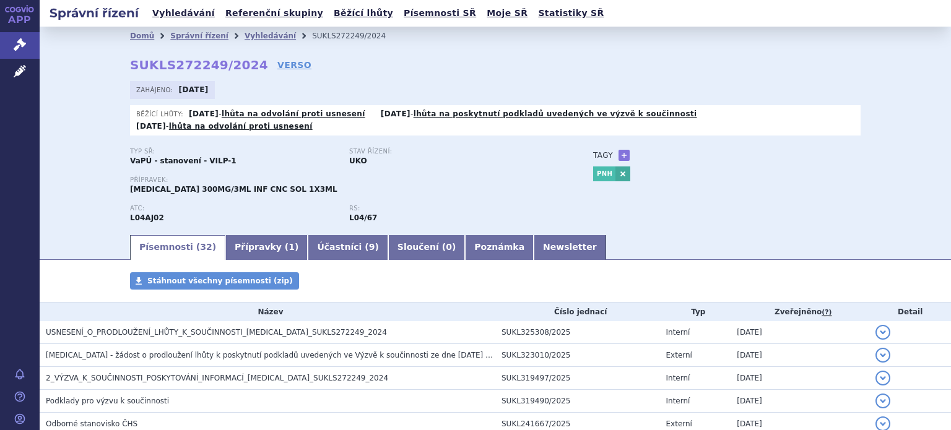 The width and height of the screenshot is (951, 430). Describe the element at coordinates (372, 247) in the screenshot. I see `span: 9` at that location.